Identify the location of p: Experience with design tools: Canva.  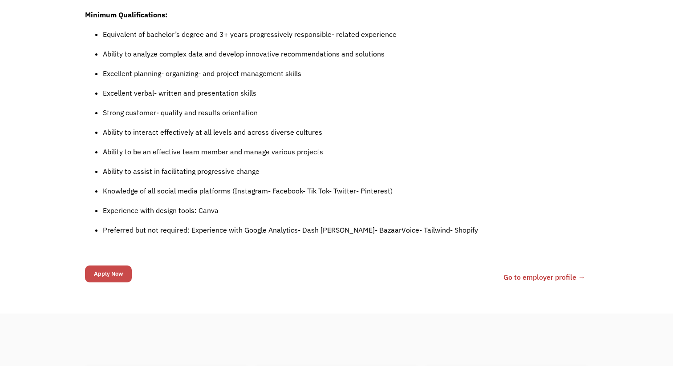
(345, 210).